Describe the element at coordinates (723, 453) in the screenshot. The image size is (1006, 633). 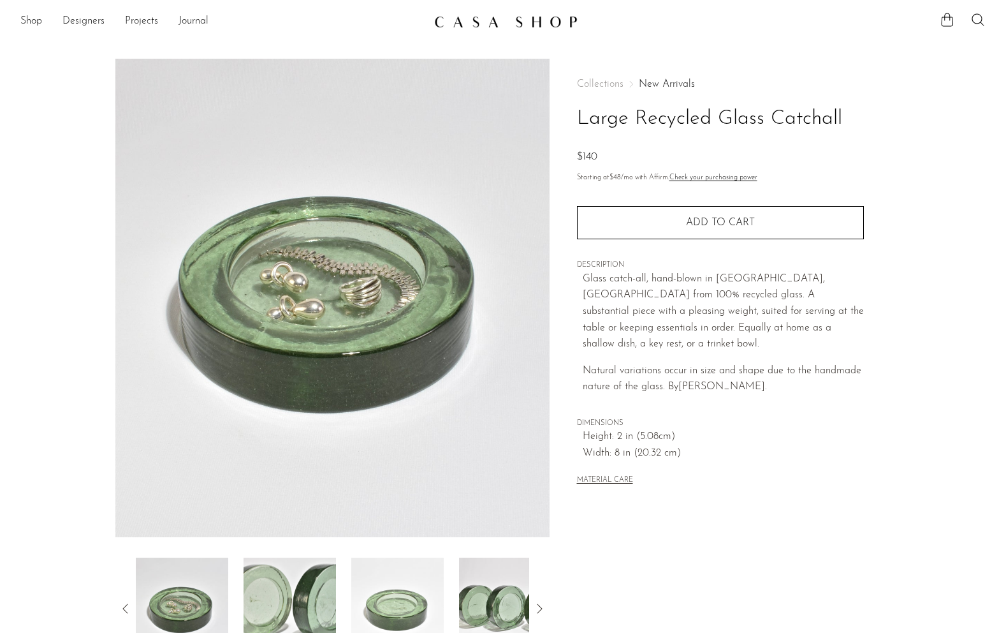
I see `span: Width: 8 in (20.32 cm)` at that location.